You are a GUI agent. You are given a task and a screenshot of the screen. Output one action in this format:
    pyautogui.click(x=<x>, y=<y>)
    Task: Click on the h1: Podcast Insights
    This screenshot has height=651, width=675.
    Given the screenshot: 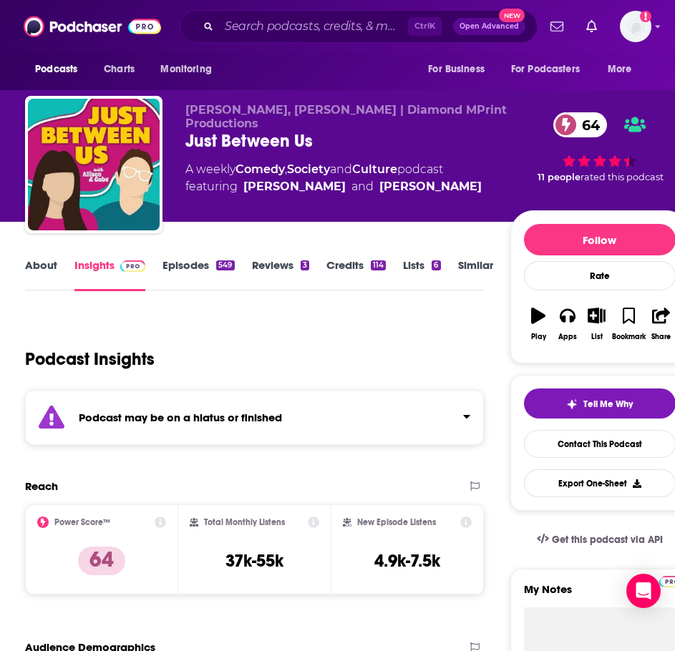 What is the action you would take?
    pyautogui.click(x=89, y=359)
    